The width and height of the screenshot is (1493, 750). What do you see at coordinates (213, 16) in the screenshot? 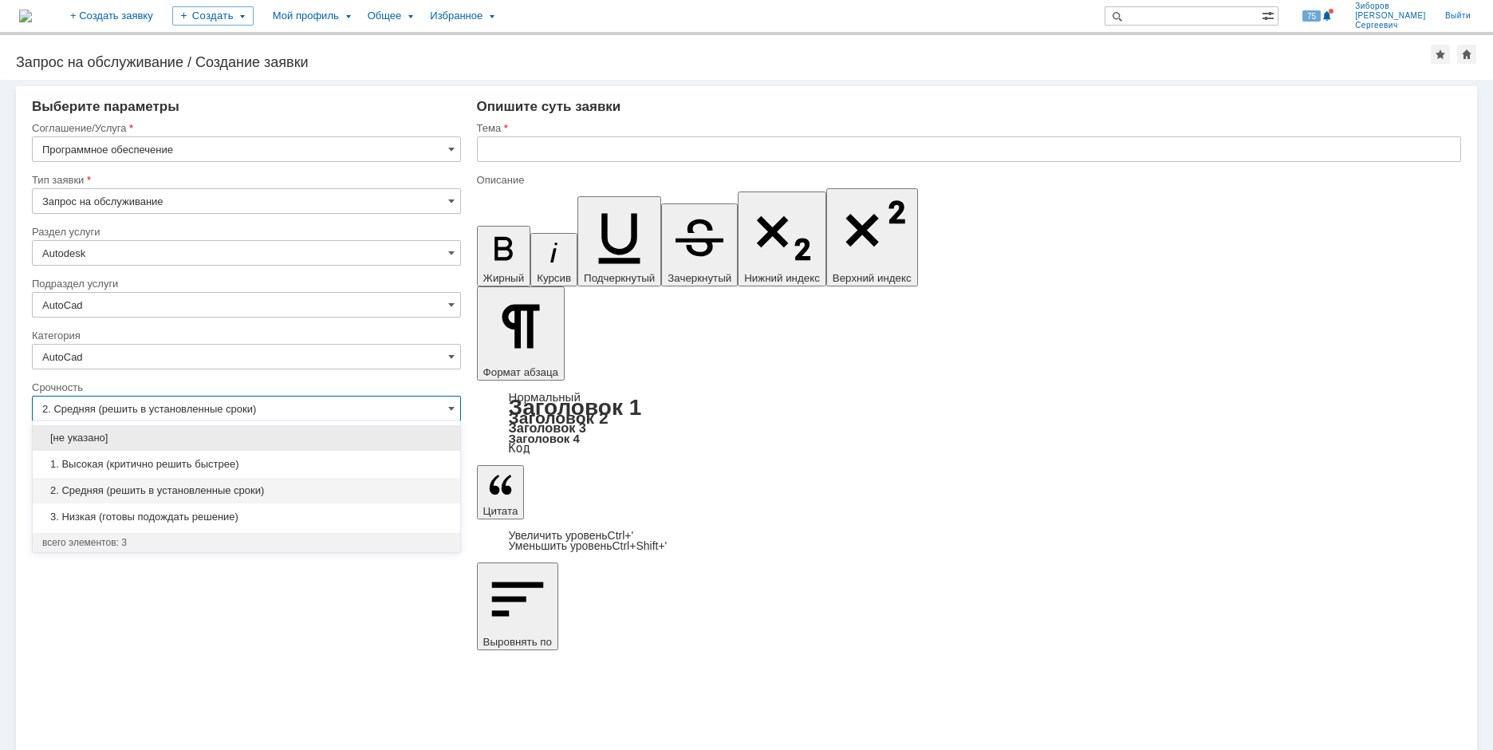
I see `div: Создать` at bounding box center [213, 16].